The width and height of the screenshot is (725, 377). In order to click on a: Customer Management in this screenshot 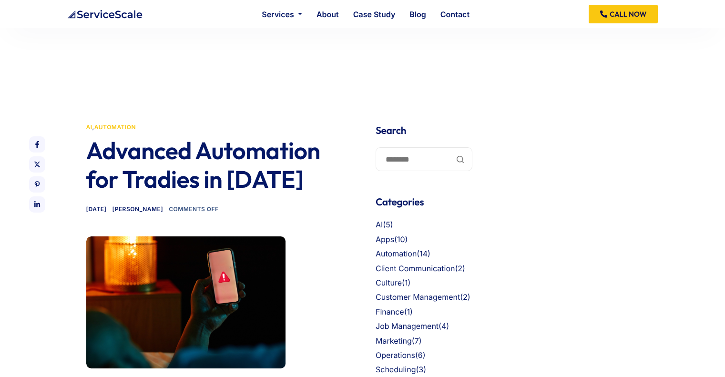, I will do `click(418, 297)`.